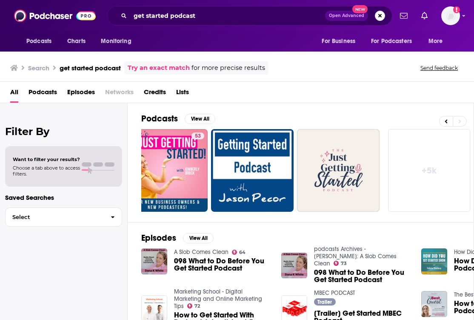 This screenshot has width=474, height=320. I want to click on span: Charts, so click(76, 41).